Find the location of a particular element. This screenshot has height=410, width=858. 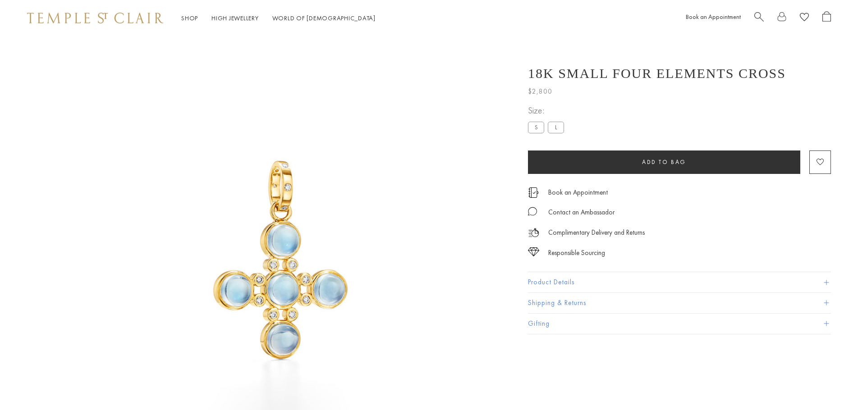

a: ShopShop is located at coordinates (189, 18).